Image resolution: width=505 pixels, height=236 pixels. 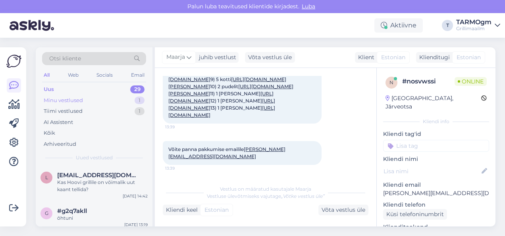 I want to click on div: Aktiivne, so click(x=398, y=25).